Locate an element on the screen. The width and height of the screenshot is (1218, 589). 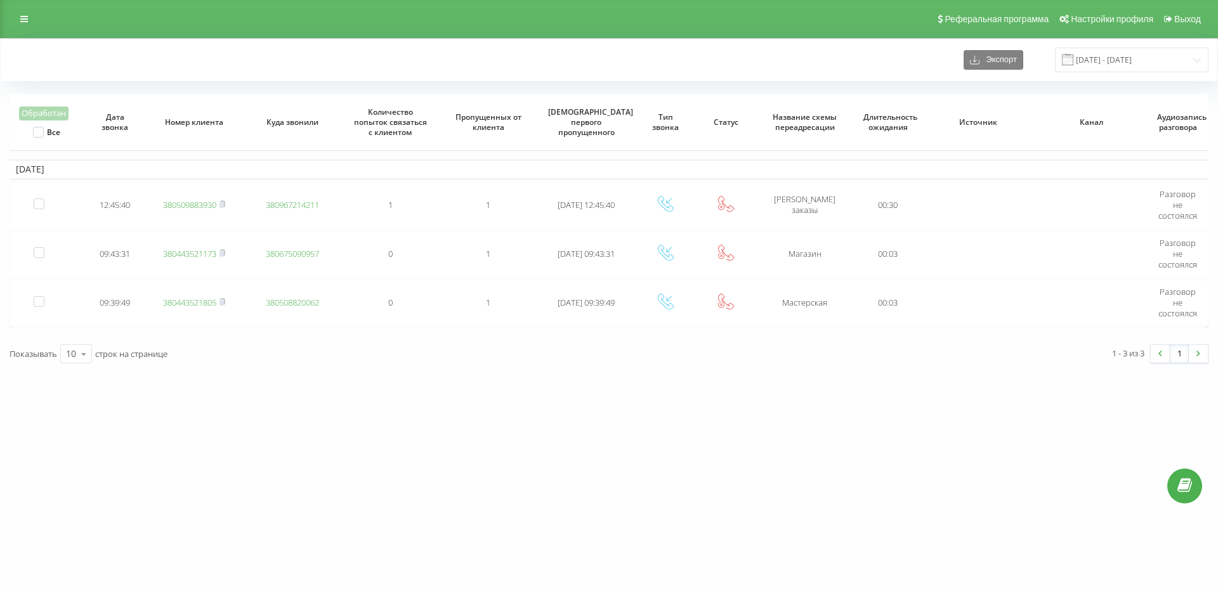
span: Выход is located at coordinates (1188, 19).